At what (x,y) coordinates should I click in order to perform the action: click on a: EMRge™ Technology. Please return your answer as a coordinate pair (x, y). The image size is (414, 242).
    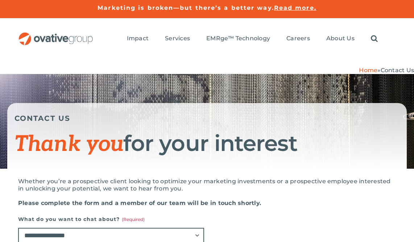
    Looking at the image, I should click on (238, 39).